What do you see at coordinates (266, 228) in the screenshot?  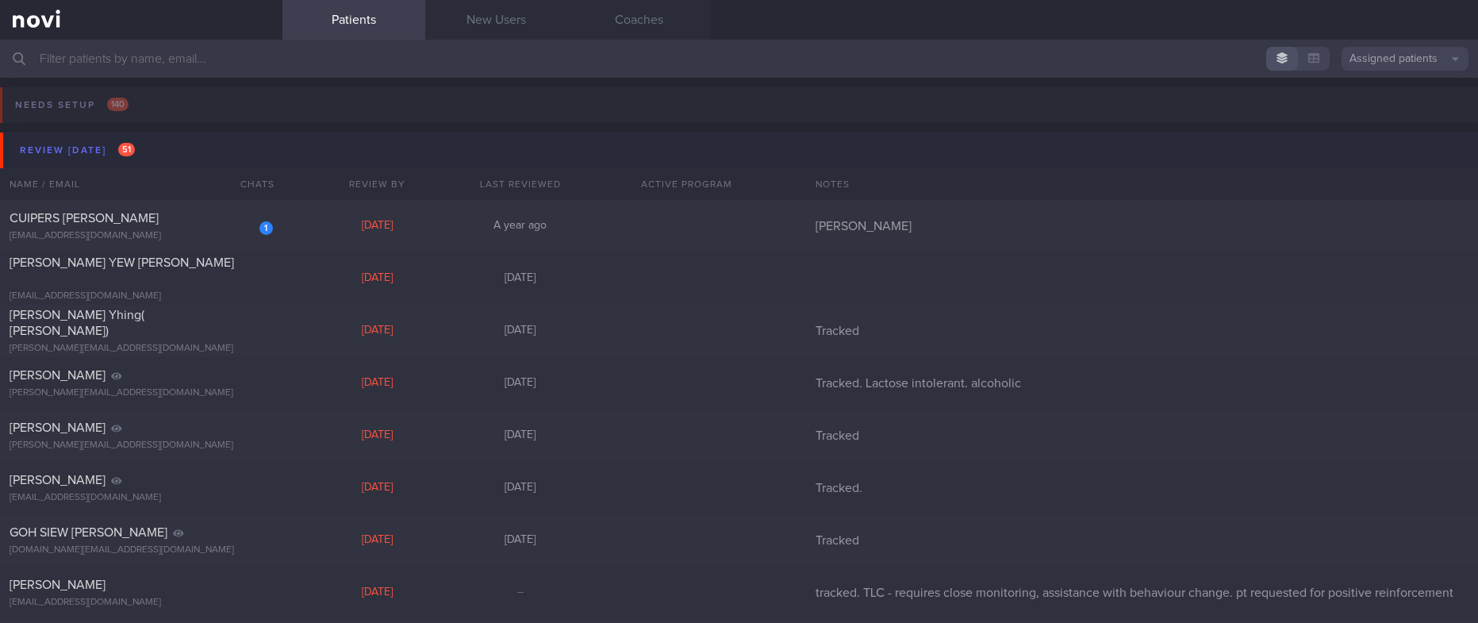 I see `div: 1` at bounding box center [266, 228].